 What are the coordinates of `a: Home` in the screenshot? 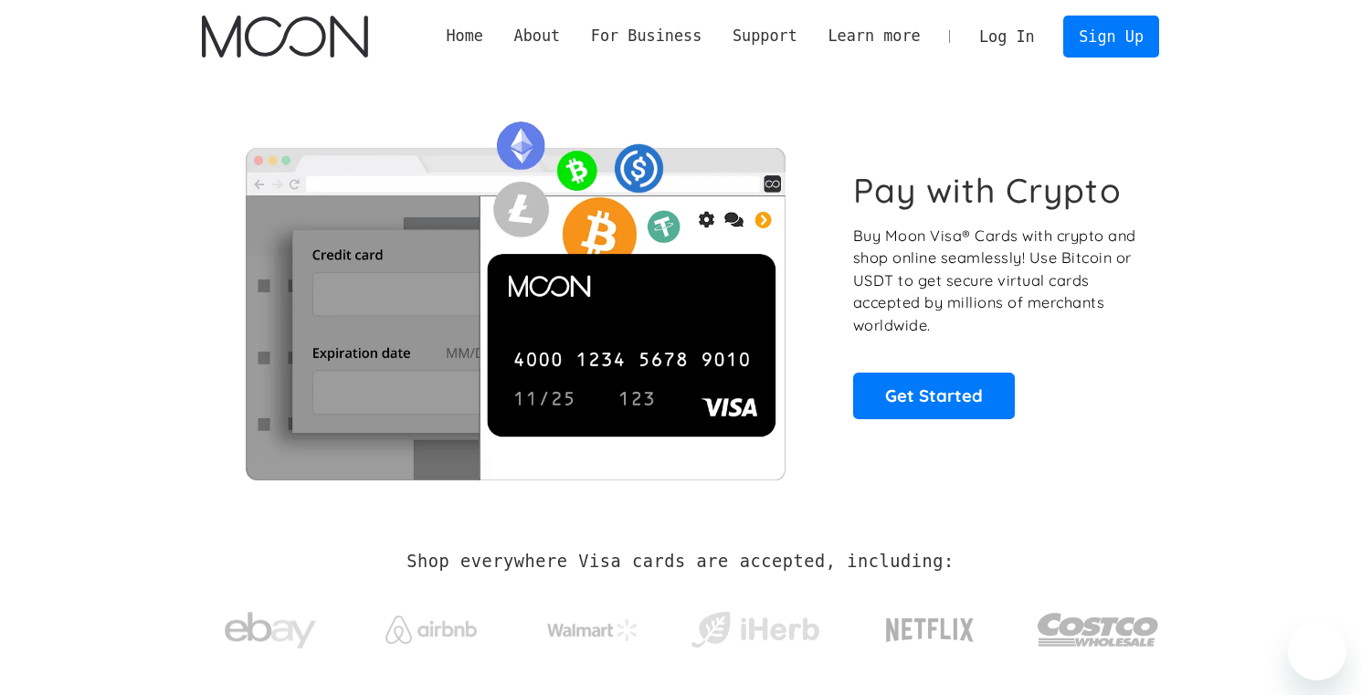 It's located at (465, 36).